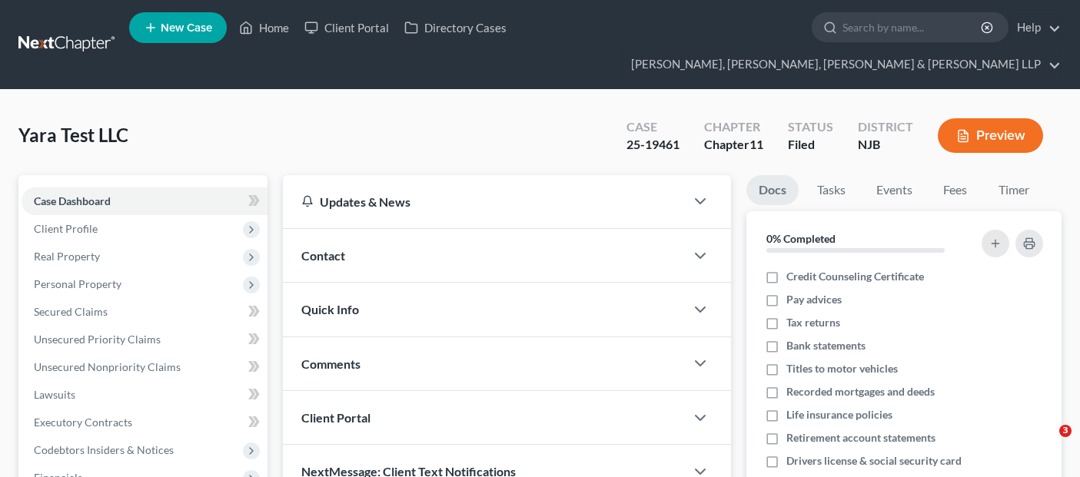 This screenshot has height=477, width=1080. Describe the element at coordinates (839, 415) in the screenshot. I see `span: Life insurance policies` at that location.